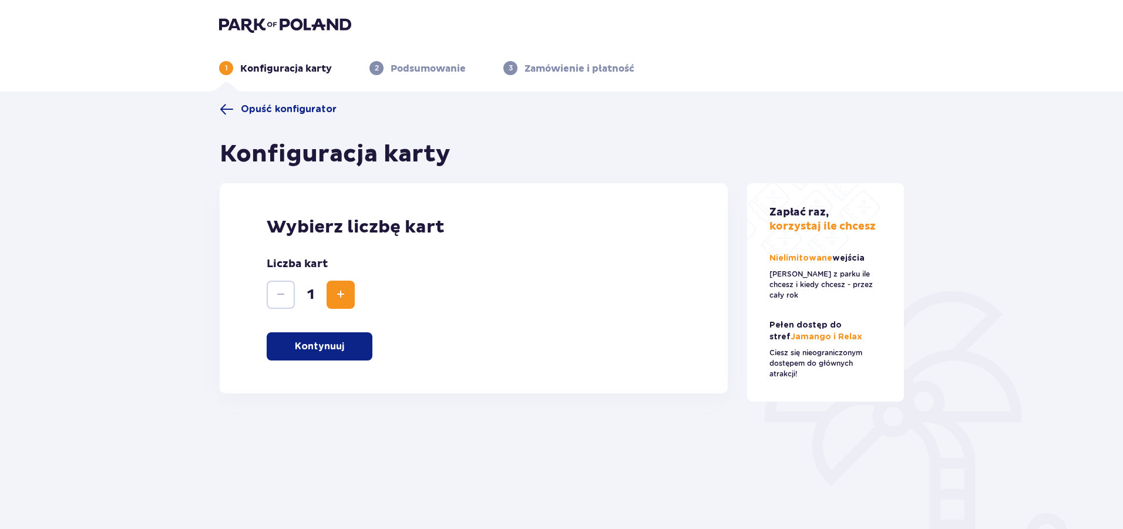 This screenshot has height=529, width=1123. What do you see at coordinates (285, 25) in the screenshot?
I see `img: Park of Poland logo` at bounding box center [285, 25].